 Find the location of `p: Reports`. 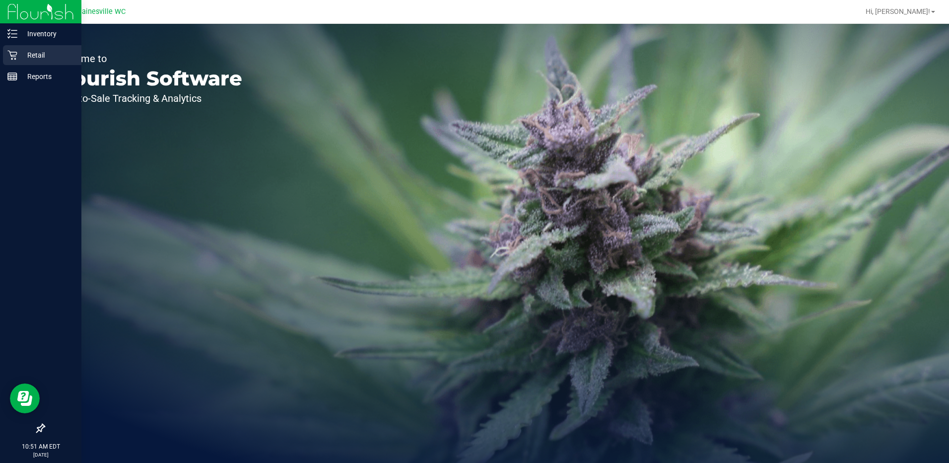

p: Reports is located at coordinates (47, 76).